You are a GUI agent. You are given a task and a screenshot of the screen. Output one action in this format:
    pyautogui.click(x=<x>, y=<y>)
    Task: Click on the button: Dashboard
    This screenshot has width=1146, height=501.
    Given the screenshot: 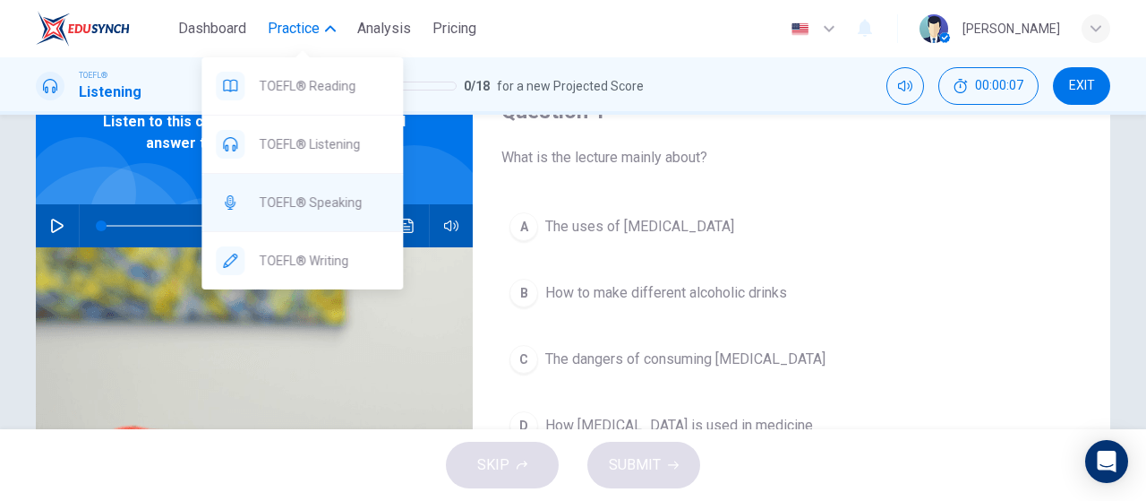 What is the action you would take?
    pyautogui.click(x=212, y=29)
    